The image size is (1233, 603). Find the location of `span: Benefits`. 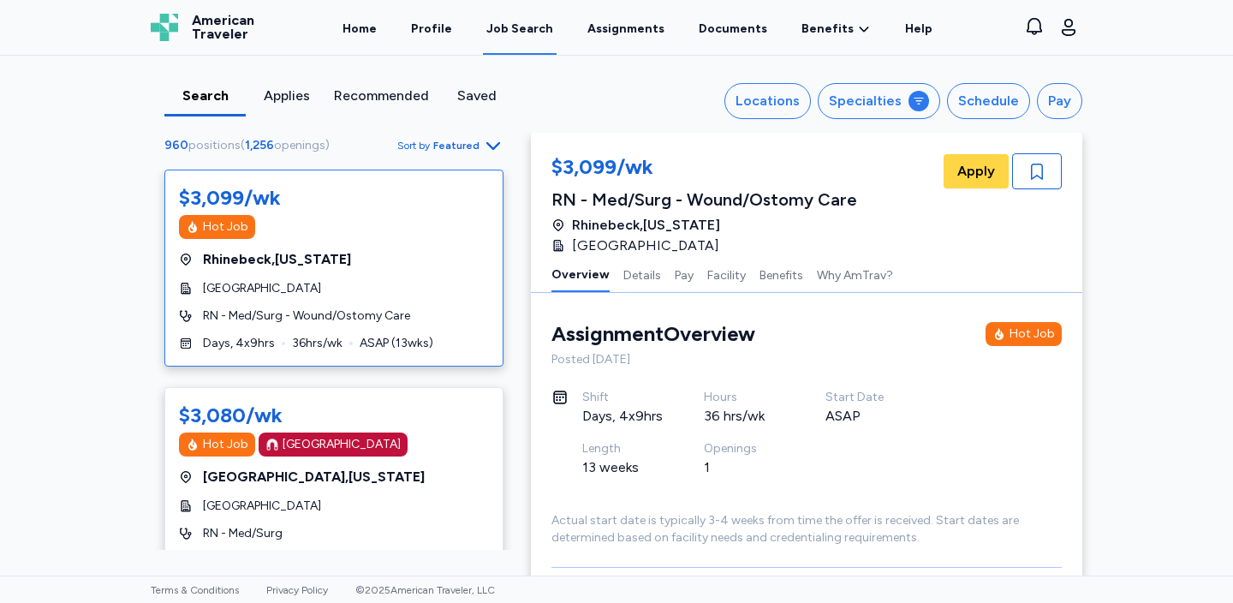

span: Benefits is located at coordinates (827, 29).